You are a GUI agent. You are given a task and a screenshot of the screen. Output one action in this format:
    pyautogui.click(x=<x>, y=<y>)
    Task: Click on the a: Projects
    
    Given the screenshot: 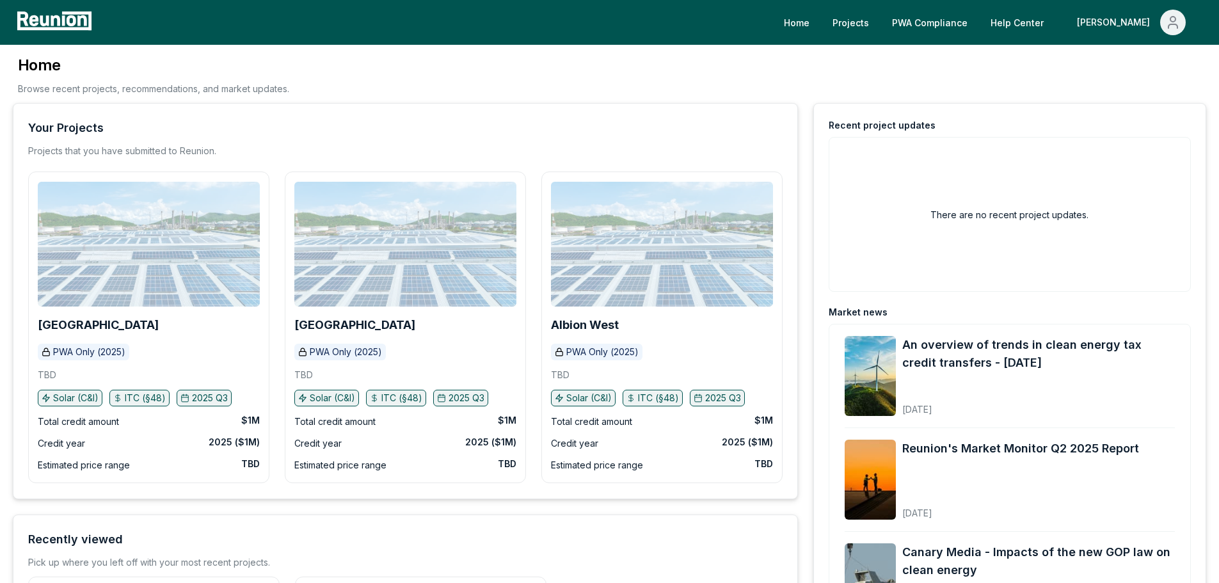 What is the action you would take?
    pyautogui.click(x=850, y=22)
    